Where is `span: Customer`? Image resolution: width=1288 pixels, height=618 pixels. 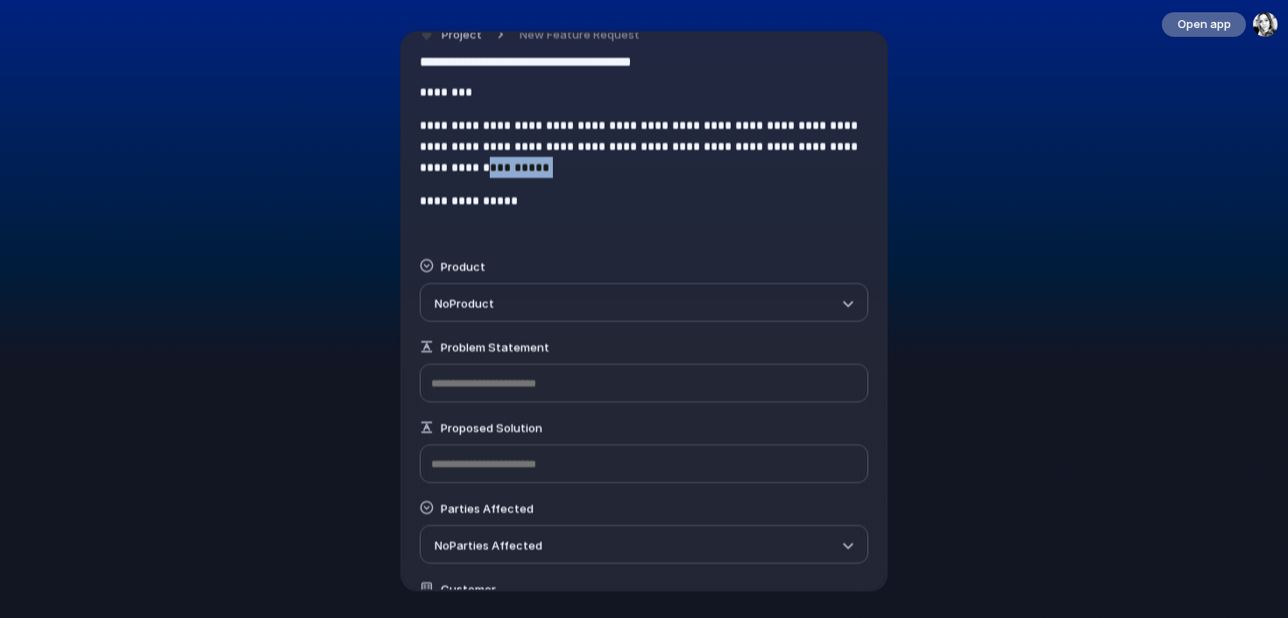
span: Customer is located at coordinates (468, 588).